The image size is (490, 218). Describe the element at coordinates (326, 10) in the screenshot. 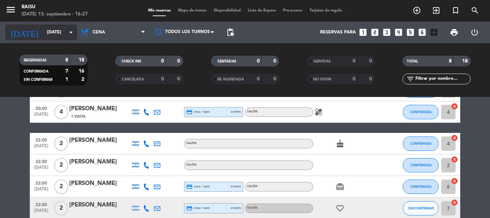

I see `span: Tarjetas de regalo` at that location.